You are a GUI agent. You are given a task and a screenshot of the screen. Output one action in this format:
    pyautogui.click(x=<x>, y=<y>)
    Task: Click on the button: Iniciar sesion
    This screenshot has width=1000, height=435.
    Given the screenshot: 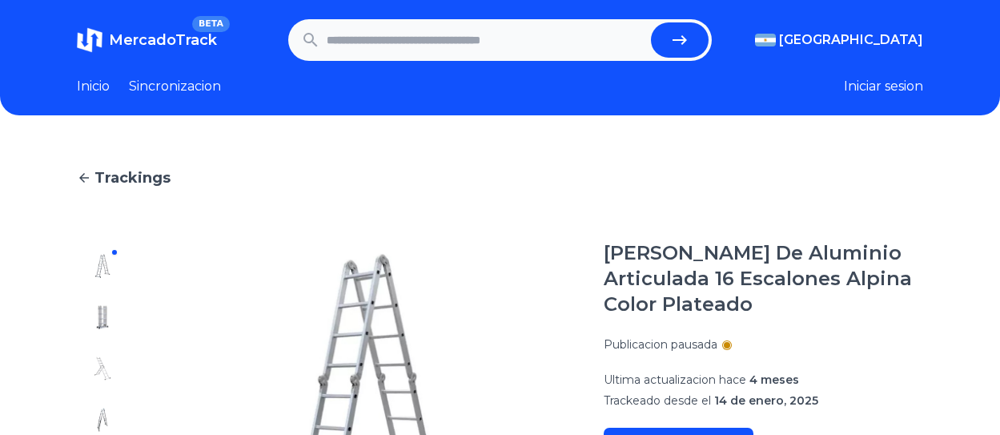 What is the action you would take?
    pyautogui.click(x=883, y=86)
    